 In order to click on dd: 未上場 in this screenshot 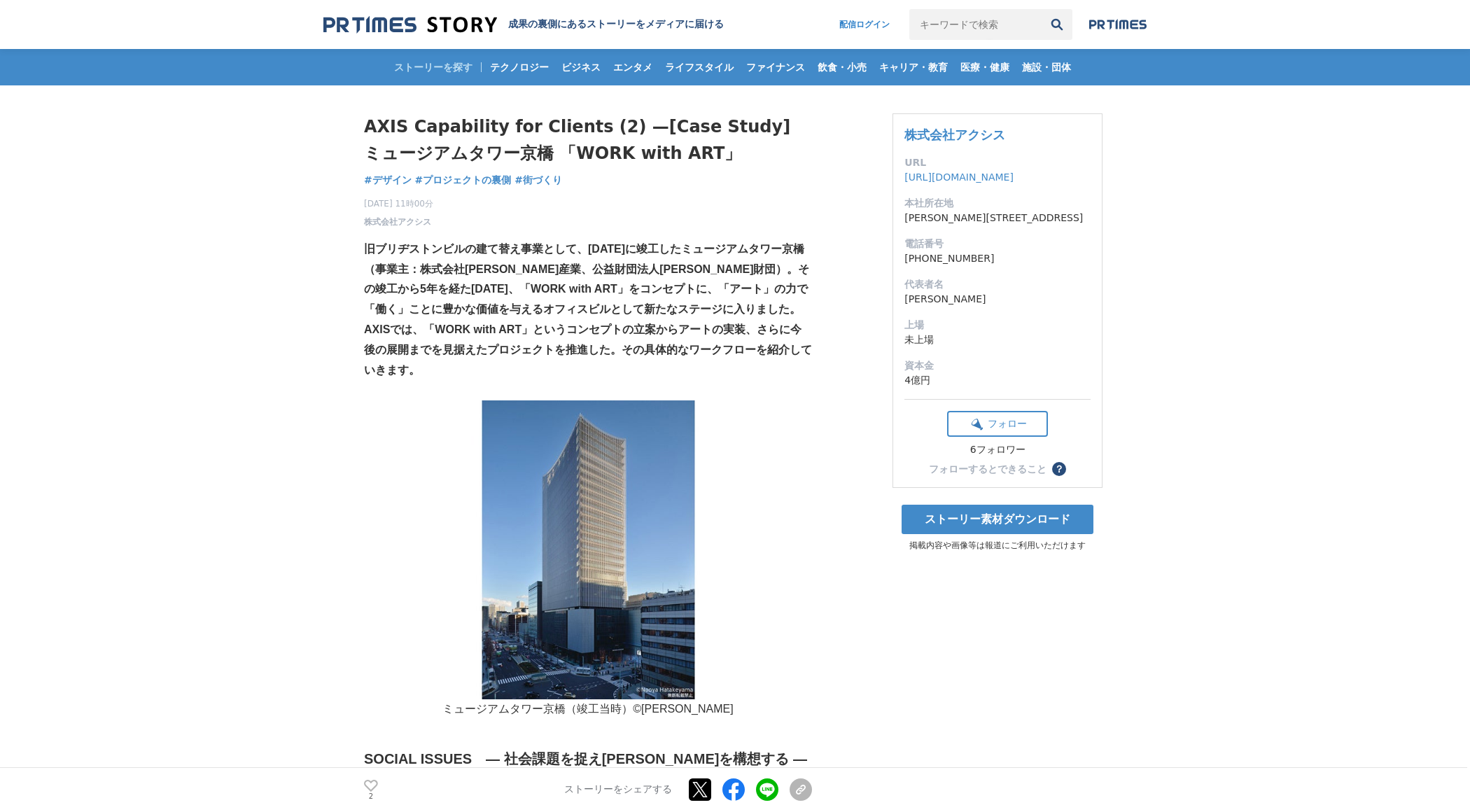, I will do `click(998, 340)`.